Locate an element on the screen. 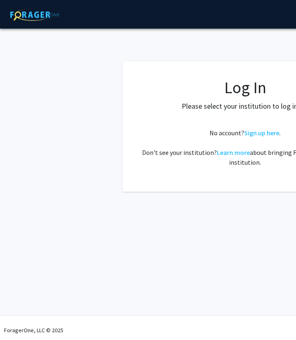 The image size is (296, 340). a: Learn more about bringing ForagerOne to your institution is located at coordinates (233, 152).